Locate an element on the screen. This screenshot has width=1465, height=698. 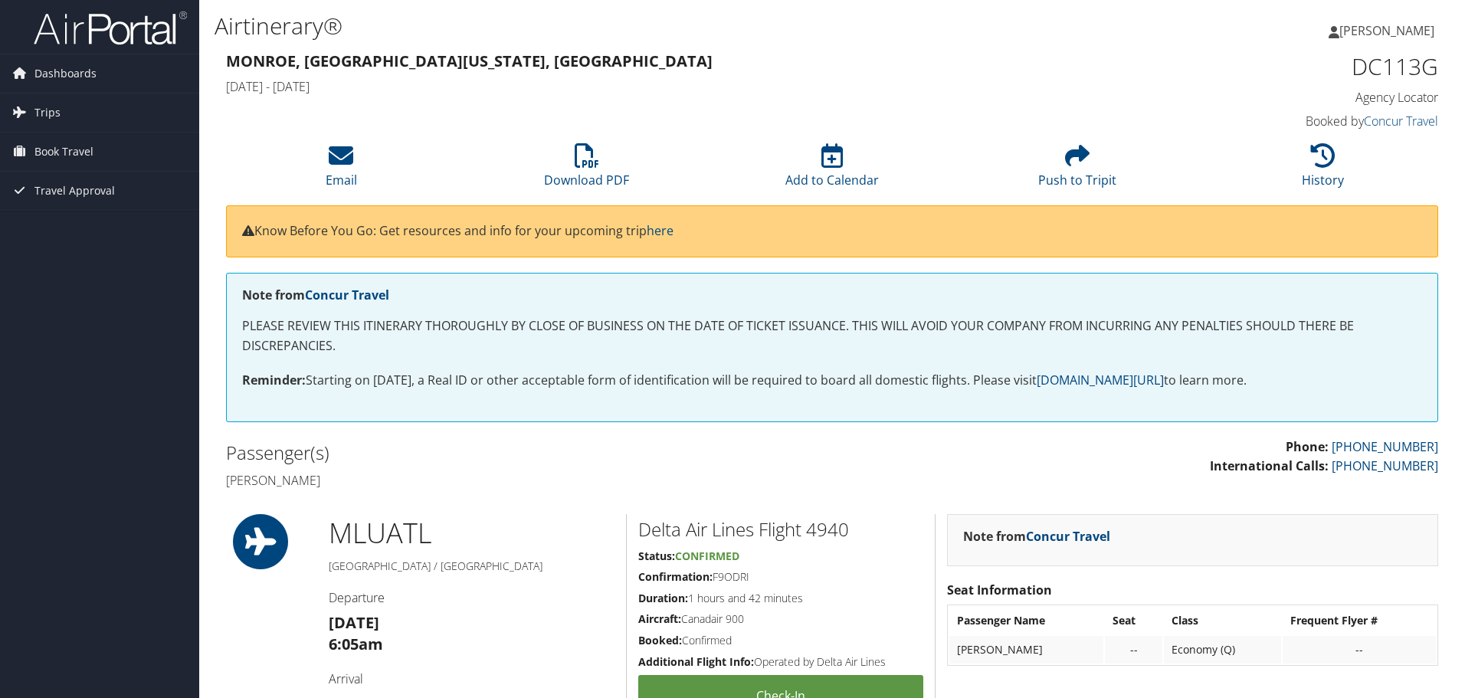
strong: International Calls: is located at coordinates (1269, 466).